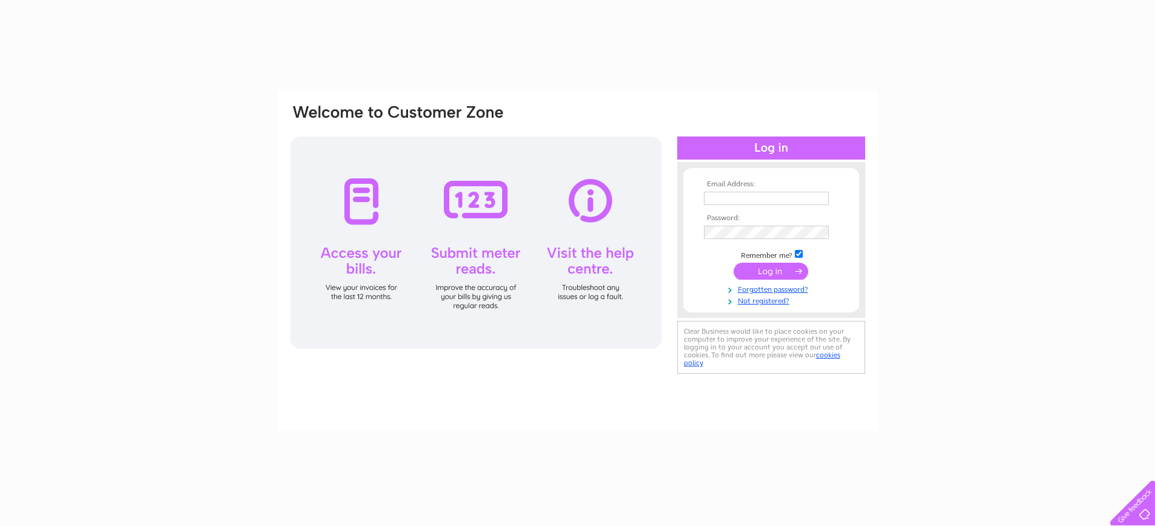  Describe the element at coordinates (771, 271) in the screenshot. I see `input: Submit` at that location.